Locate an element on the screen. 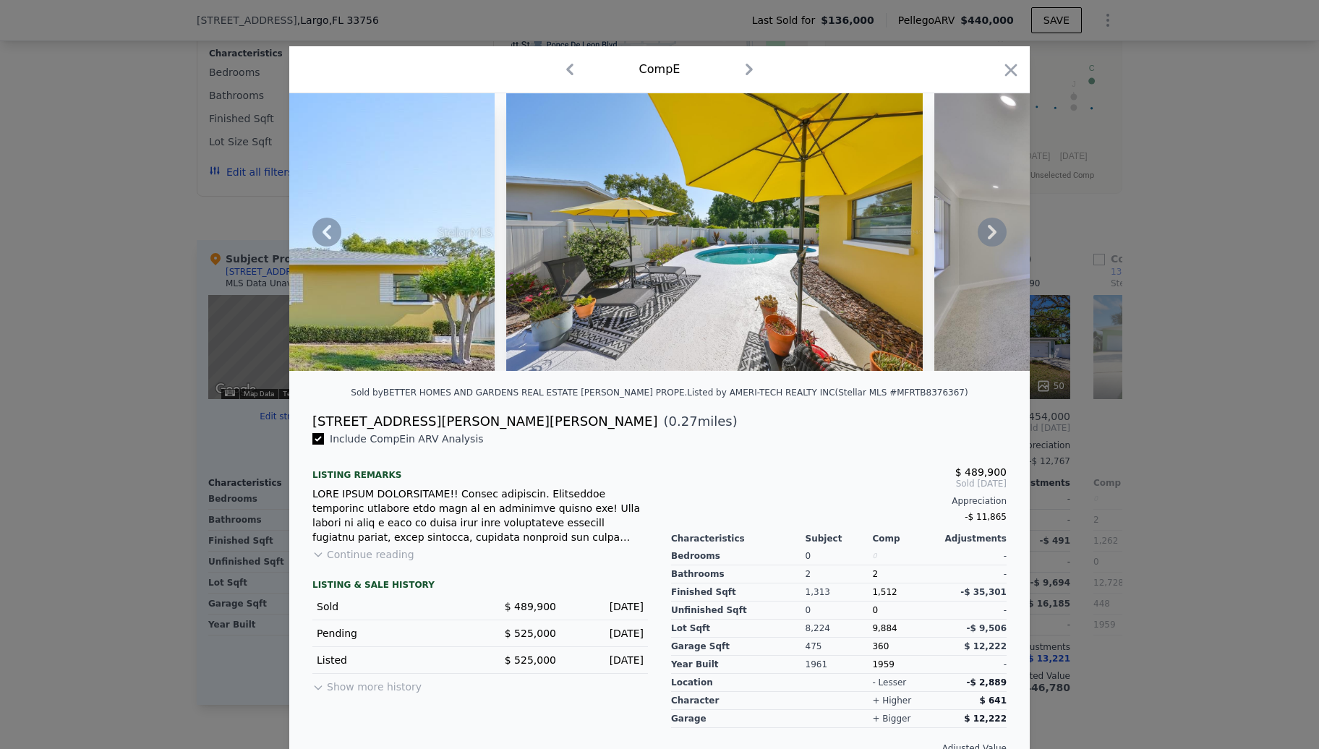 Image resolution: width=1319 pixels, height=749 pixels. div: LISTING & SALE HISTORY is located at coordinates (480, 586).